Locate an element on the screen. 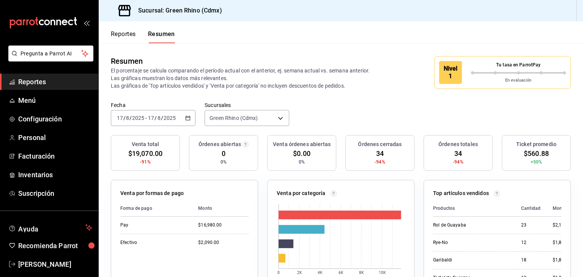  div: 12 is located at coordinates (531, 243).